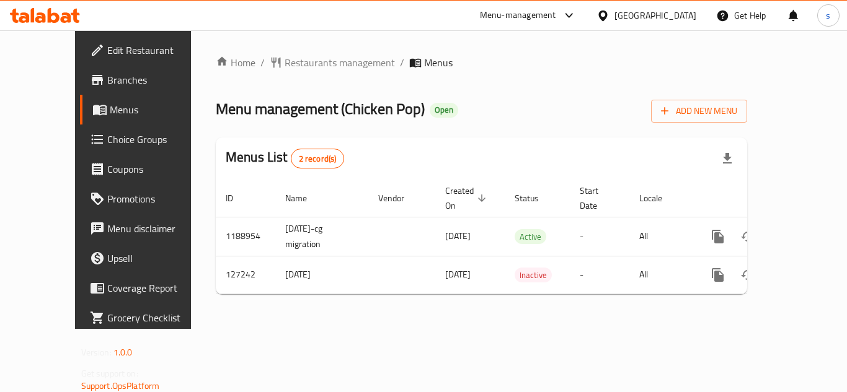 The image size is (847, 392). I want to click on span: Coverage Report, so click(157, 288).